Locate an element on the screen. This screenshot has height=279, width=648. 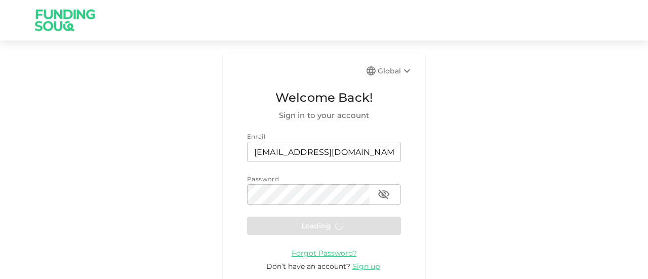
div: Global is located at coordinates (396, 71).